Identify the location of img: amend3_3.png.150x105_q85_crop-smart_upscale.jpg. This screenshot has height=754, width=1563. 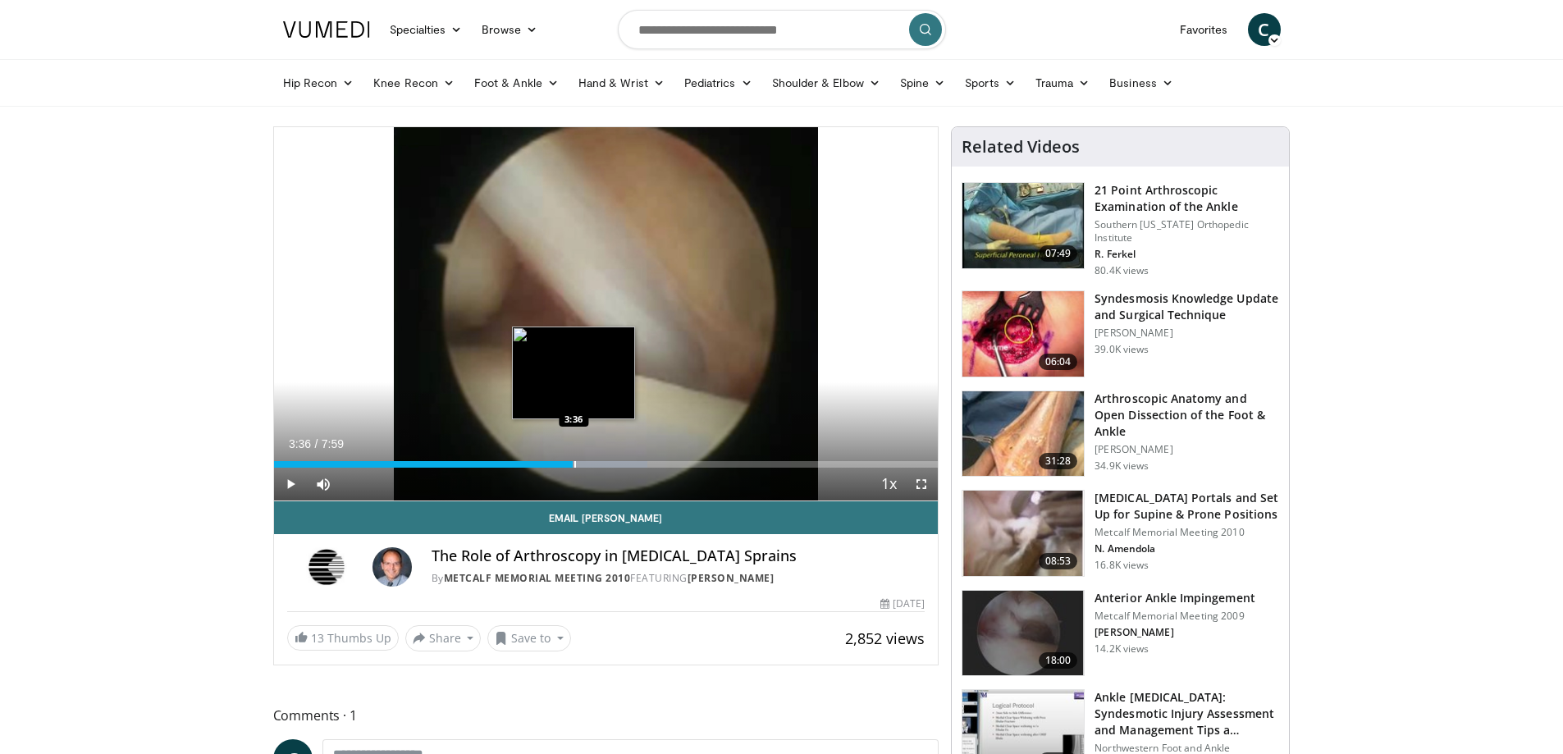
(1023, 533).